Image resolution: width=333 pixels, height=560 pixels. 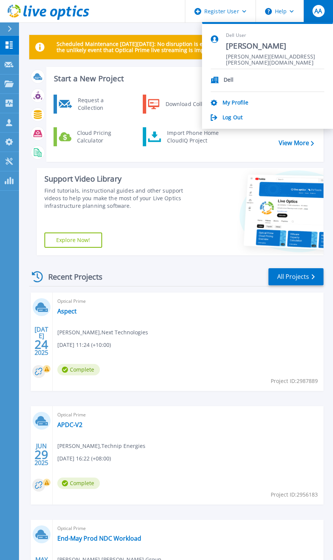 I want to click on a: All Projects, so click(x=296, y=277).